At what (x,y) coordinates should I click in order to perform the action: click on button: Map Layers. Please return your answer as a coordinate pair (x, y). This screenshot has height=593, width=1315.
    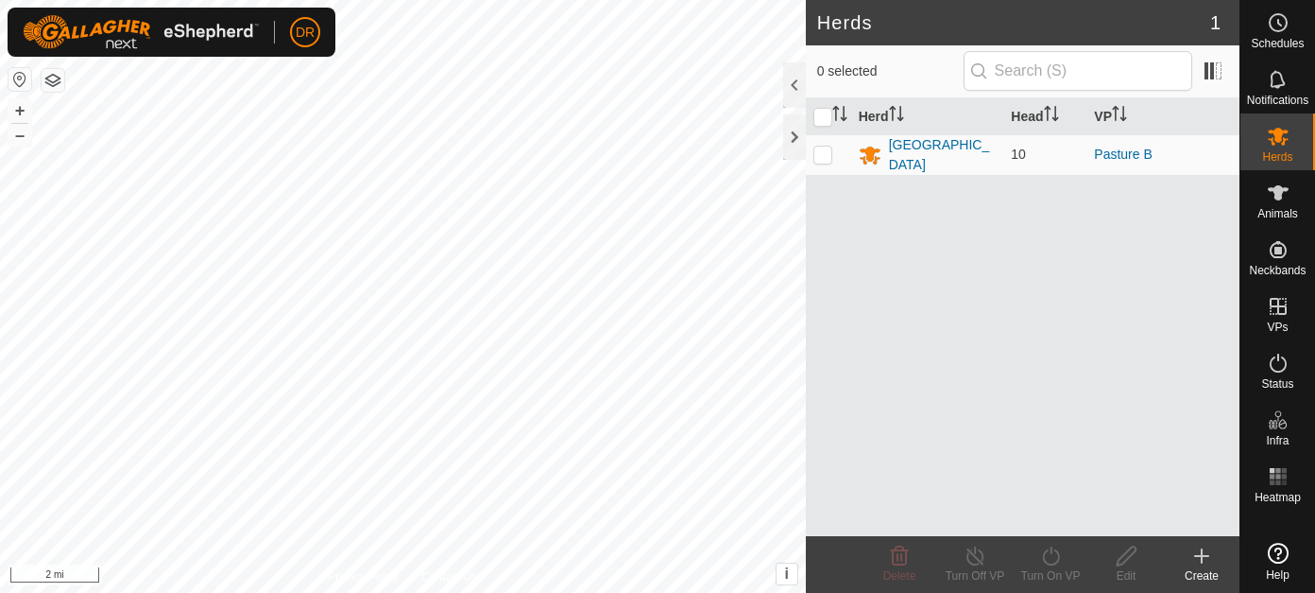
    Looking at the image, I should click on (53, 80).